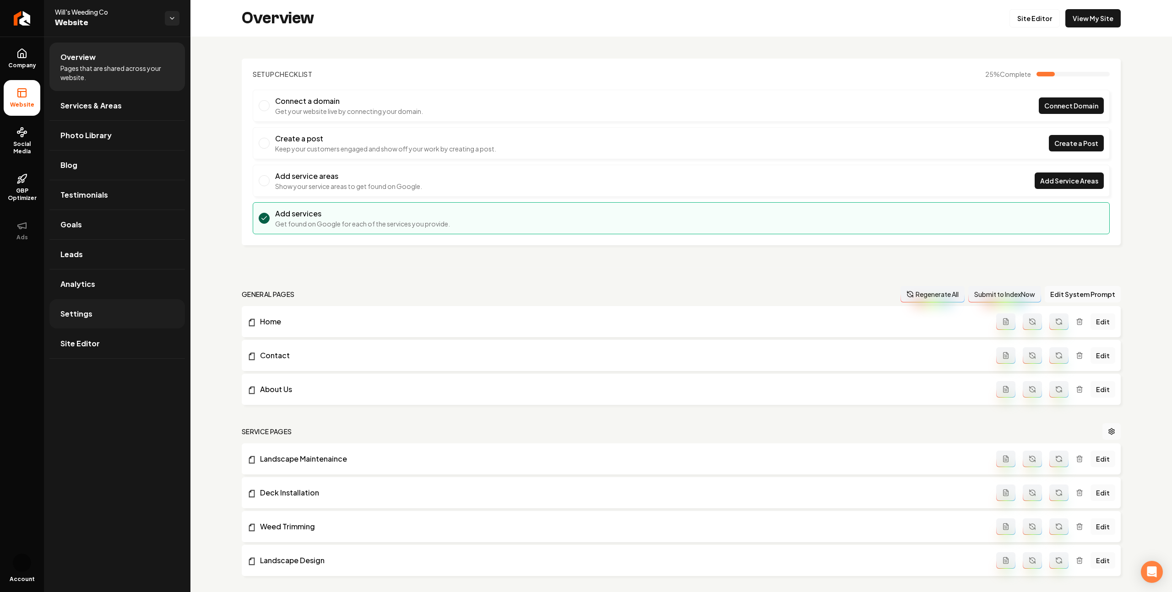  I want to click on a: Create a Post, so click(1076, 143).